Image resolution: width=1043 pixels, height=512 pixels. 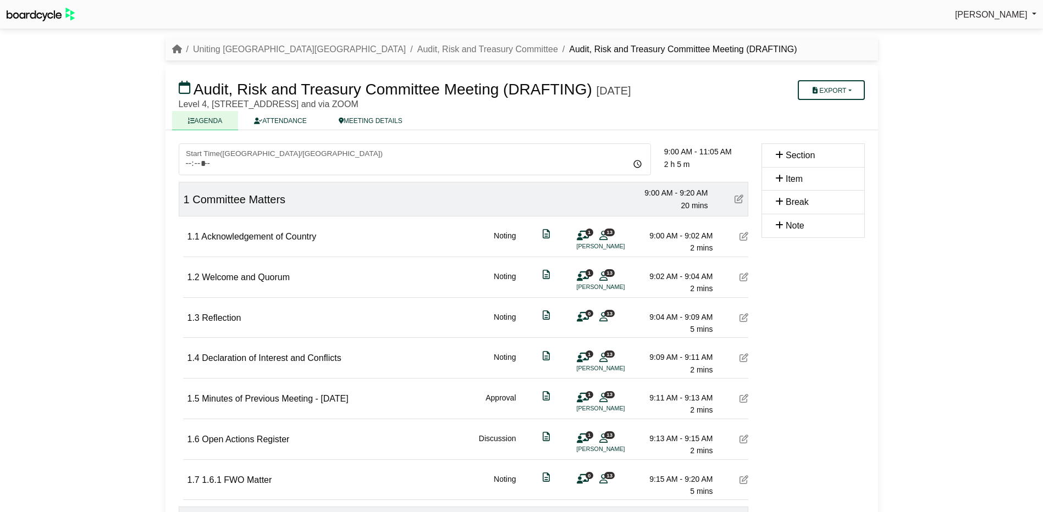 I want to click on a: ATTENDANCE, so click(x=280, y=120).